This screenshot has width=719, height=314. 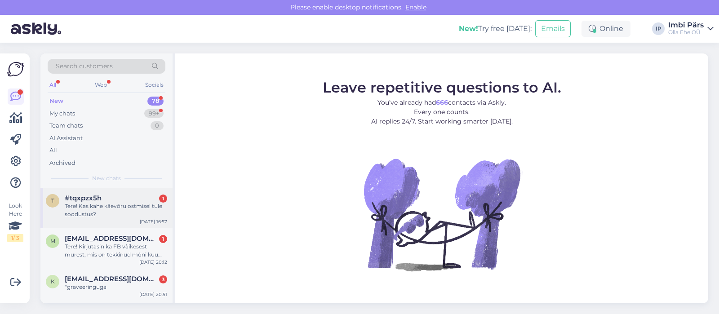 What do you see at coordinates (101, 85) in the screenshot?
I see `div: Web` at bounding box center [101, 85].